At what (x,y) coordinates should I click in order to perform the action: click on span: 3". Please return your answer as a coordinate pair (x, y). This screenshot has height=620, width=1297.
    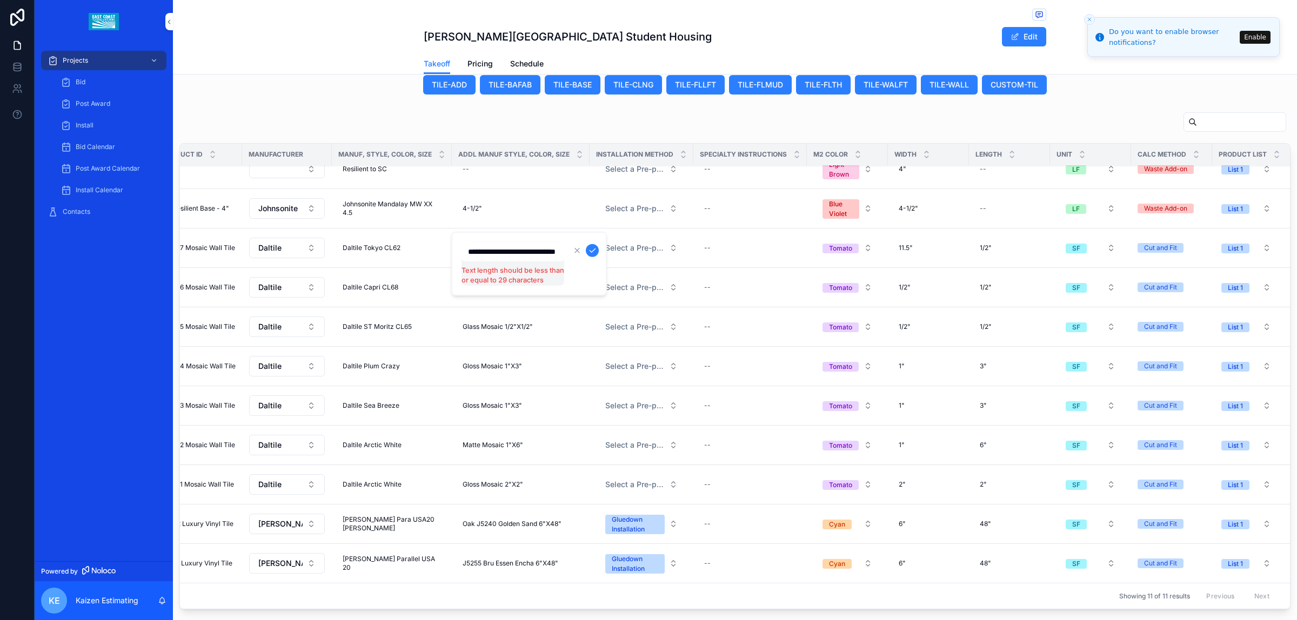
    Looking at the image, I should click on (983, 406).